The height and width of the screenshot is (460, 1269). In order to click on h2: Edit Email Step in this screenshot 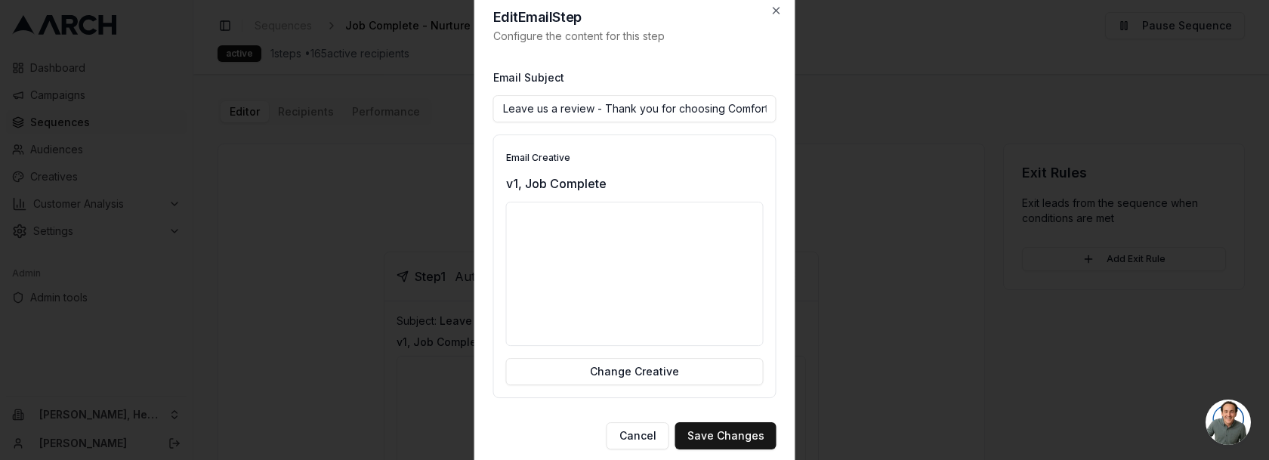, I will do `click(634, 17)`.